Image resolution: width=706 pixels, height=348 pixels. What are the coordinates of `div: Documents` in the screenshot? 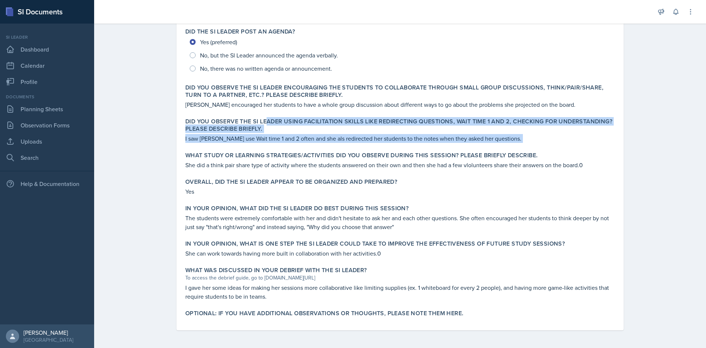 It's located at (47, 97).